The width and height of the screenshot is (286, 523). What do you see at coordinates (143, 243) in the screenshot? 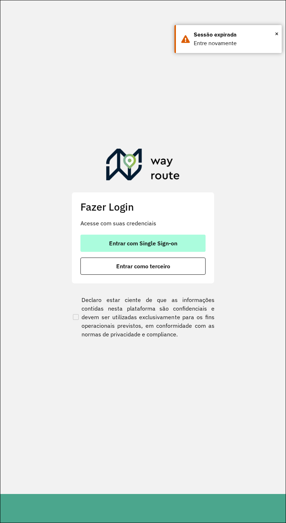
I see `span: Entrar com Single Sign-on` at bounding box center [143, 243].